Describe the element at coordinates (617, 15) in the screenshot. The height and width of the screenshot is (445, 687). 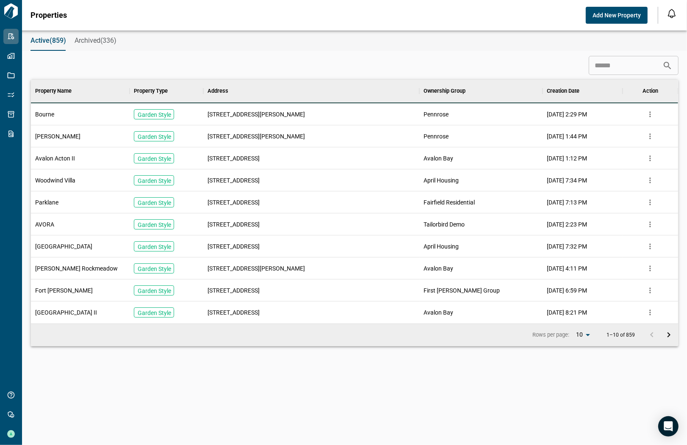
I see `span: Add New Property` at that location.